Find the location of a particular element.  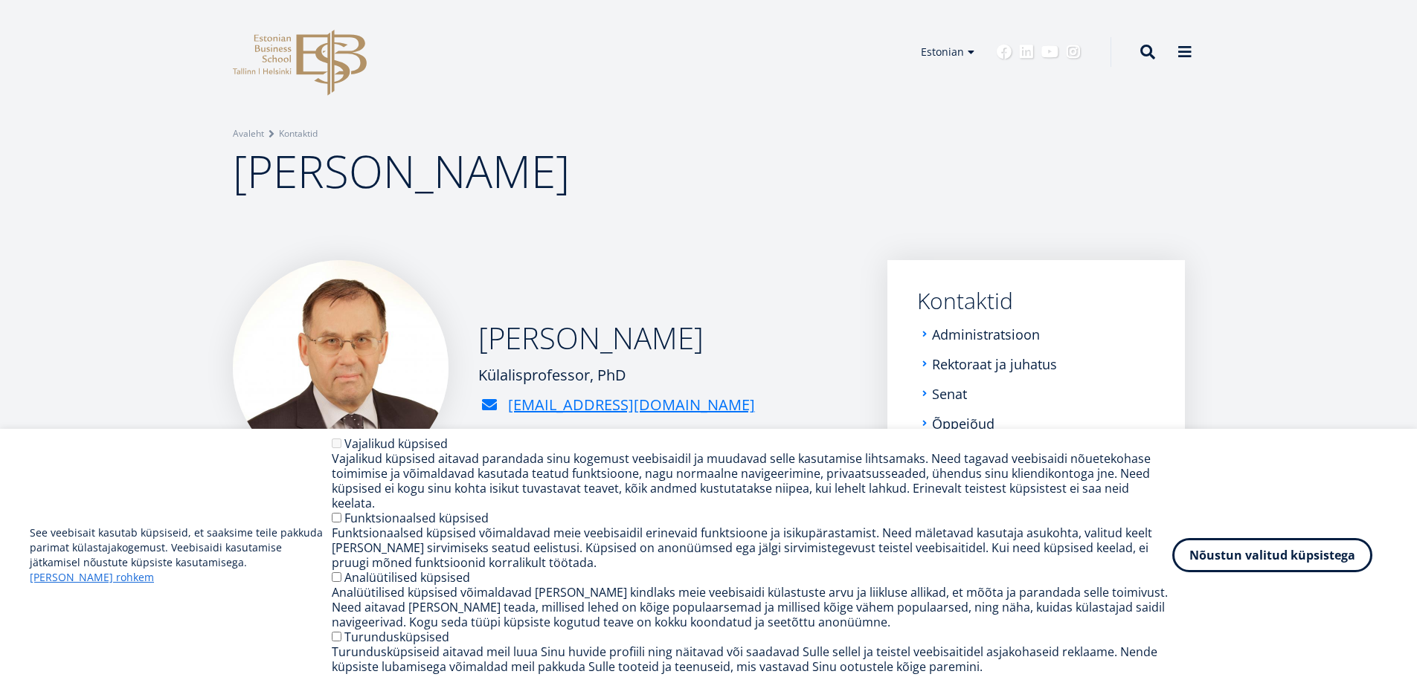

button: Nõustun valitud küpsistega is located at coordinates (1272, 556).